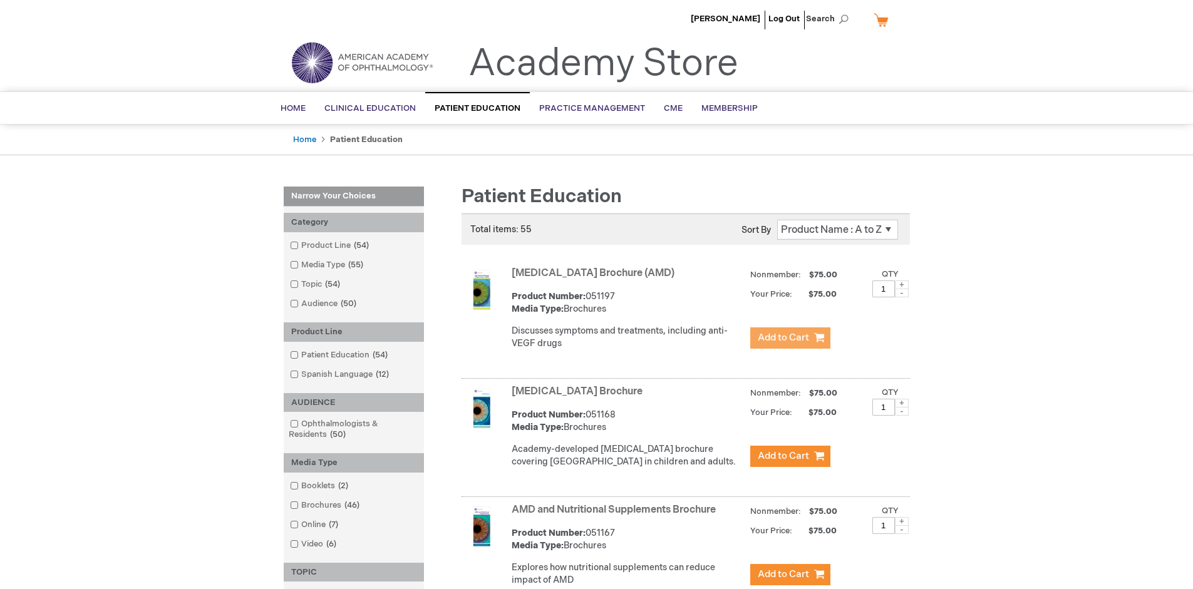 The height and width of the screenshot is (589, 1193). What do you see at coordinates (331, 544) in the screenshot?
I see `span: 6` at bounding box center [331, 544].